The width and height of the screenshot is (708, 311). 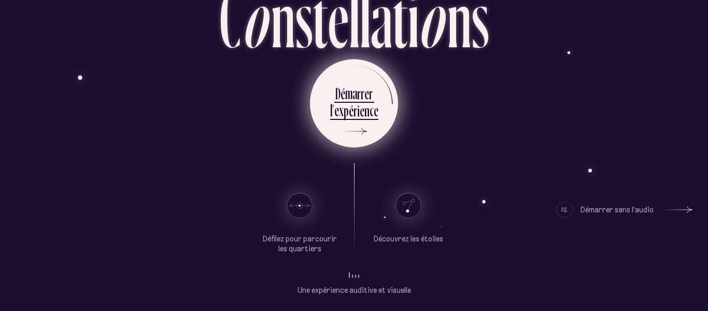 I want to click on div: Démarrer sans l’audio, so click(x=617, y=210).